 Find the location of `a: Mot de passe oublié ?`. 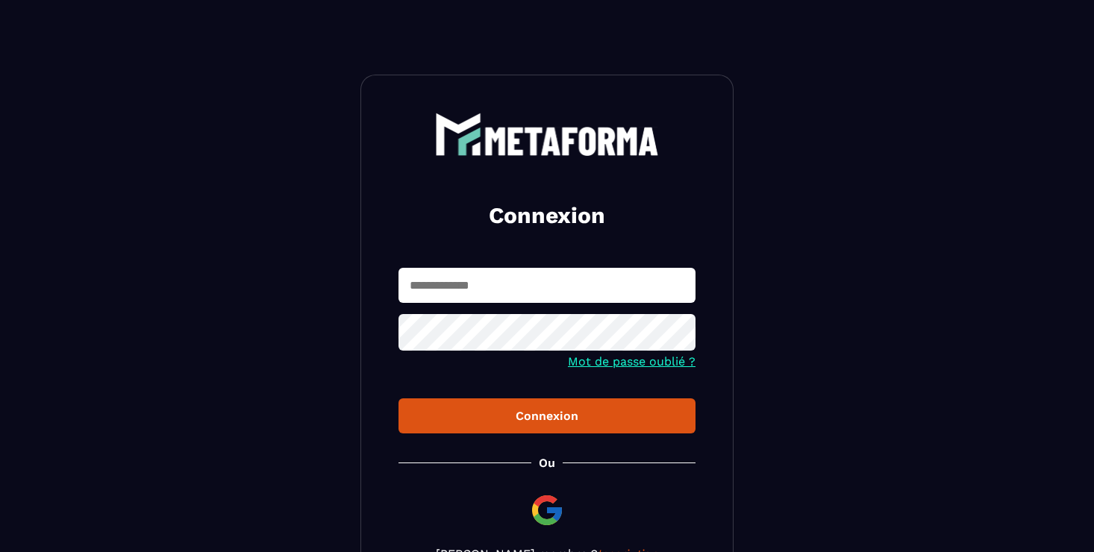

a: Mot de passe oublié ? is located at coordinates (631, 361).